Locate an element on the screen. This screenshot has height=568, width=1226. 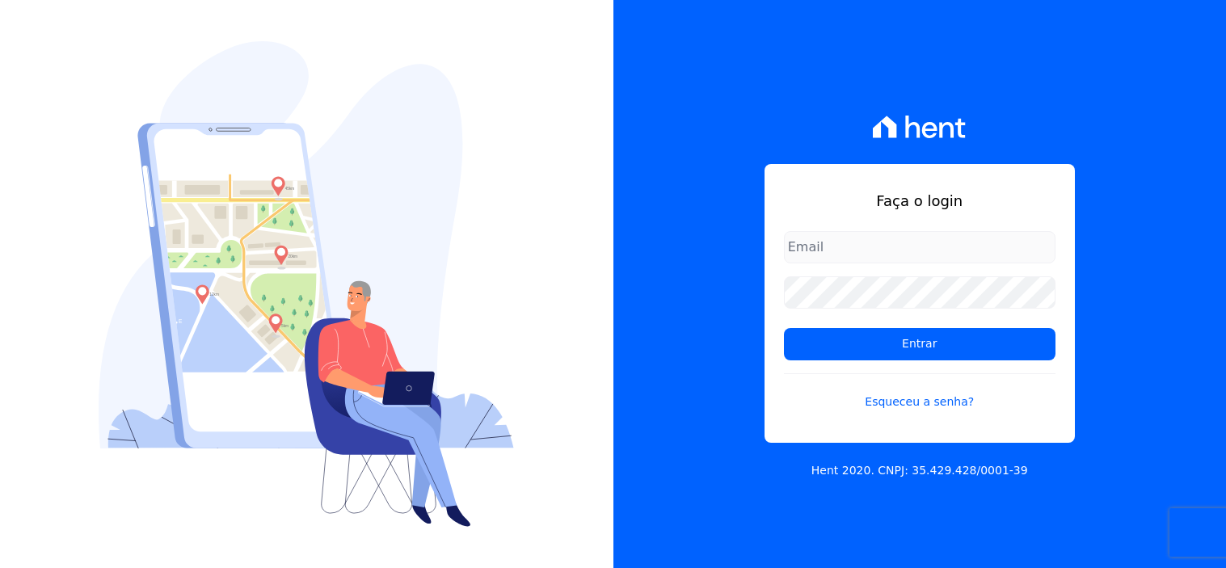
img: Login is located at coordinates (306, 284).